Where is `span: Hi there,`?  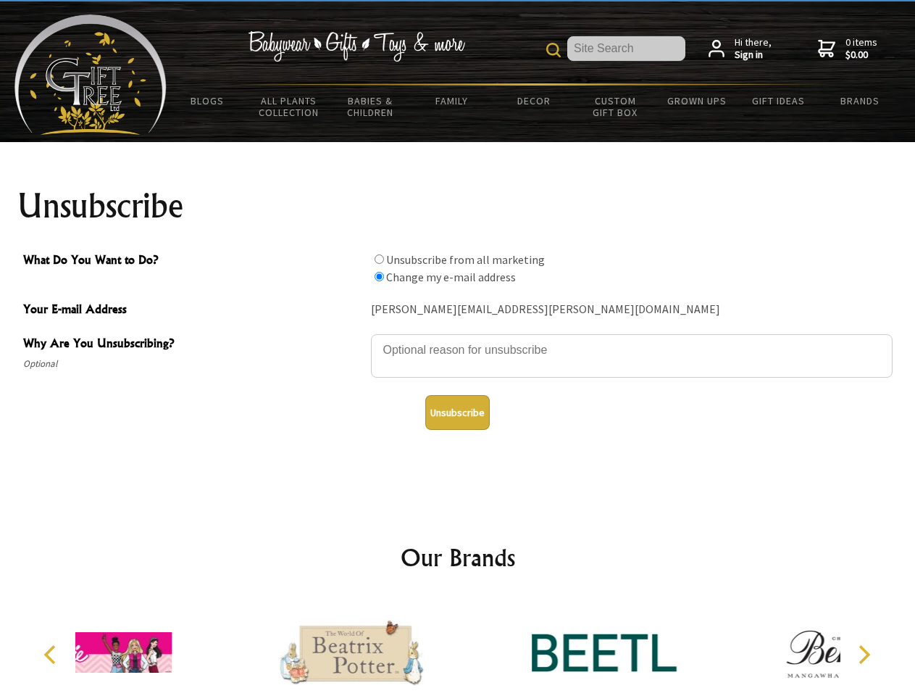 span: Hi there, is located at coordinates (753, 49).